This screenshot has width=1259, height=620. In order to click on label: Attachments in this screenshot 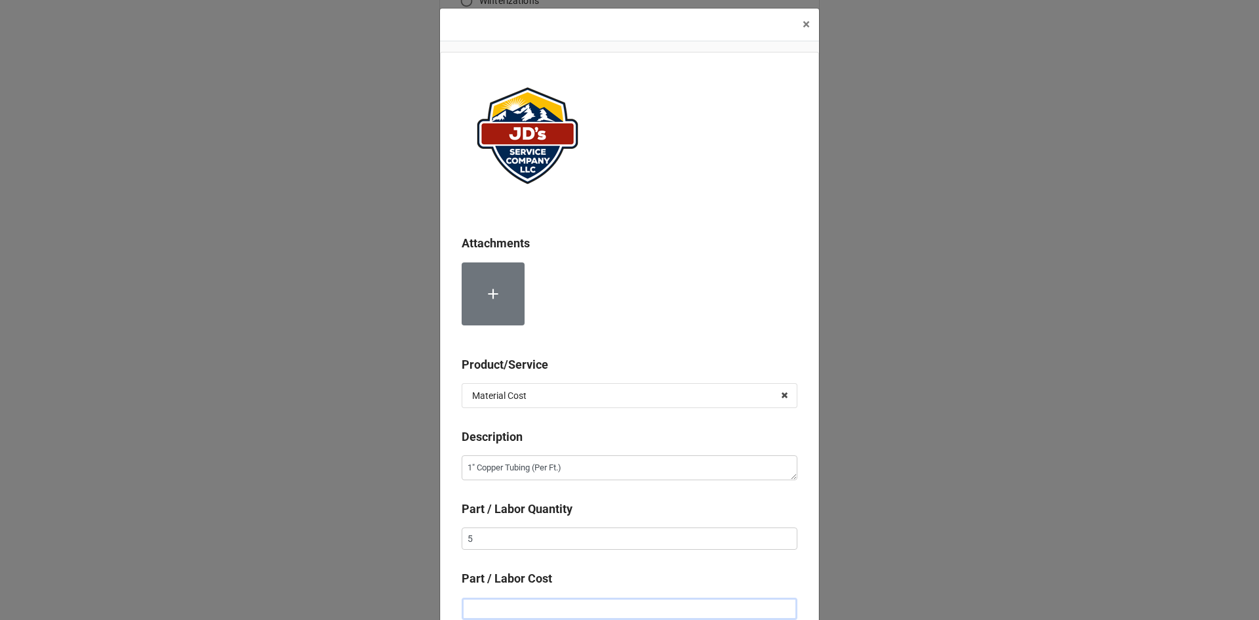, I will do `click(496, 243)`.